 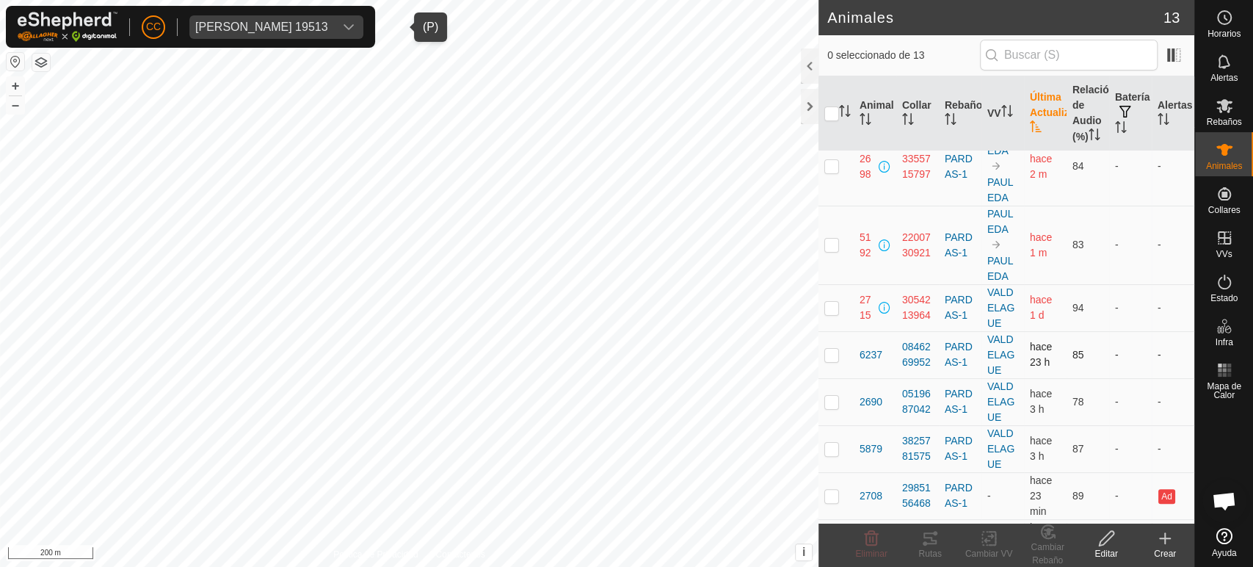 I want to click on a: Chat abierto, so click(x=1224, y=501).